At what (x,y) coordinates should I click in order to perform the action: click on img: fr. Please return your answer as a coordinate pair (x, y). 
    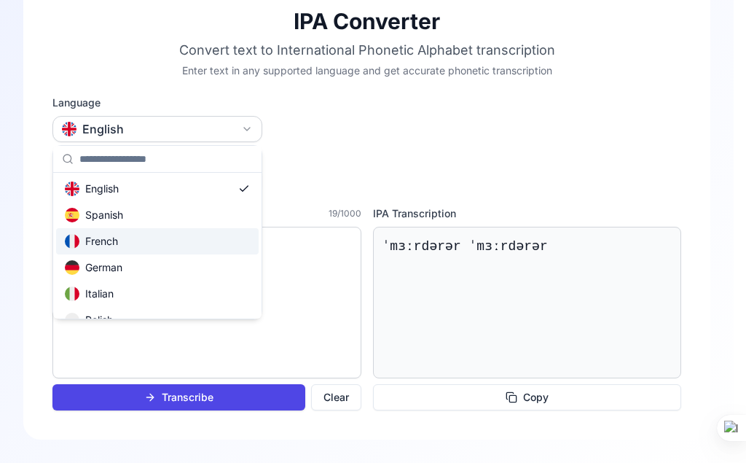
    Looking at the image, I should click on (72, 241).